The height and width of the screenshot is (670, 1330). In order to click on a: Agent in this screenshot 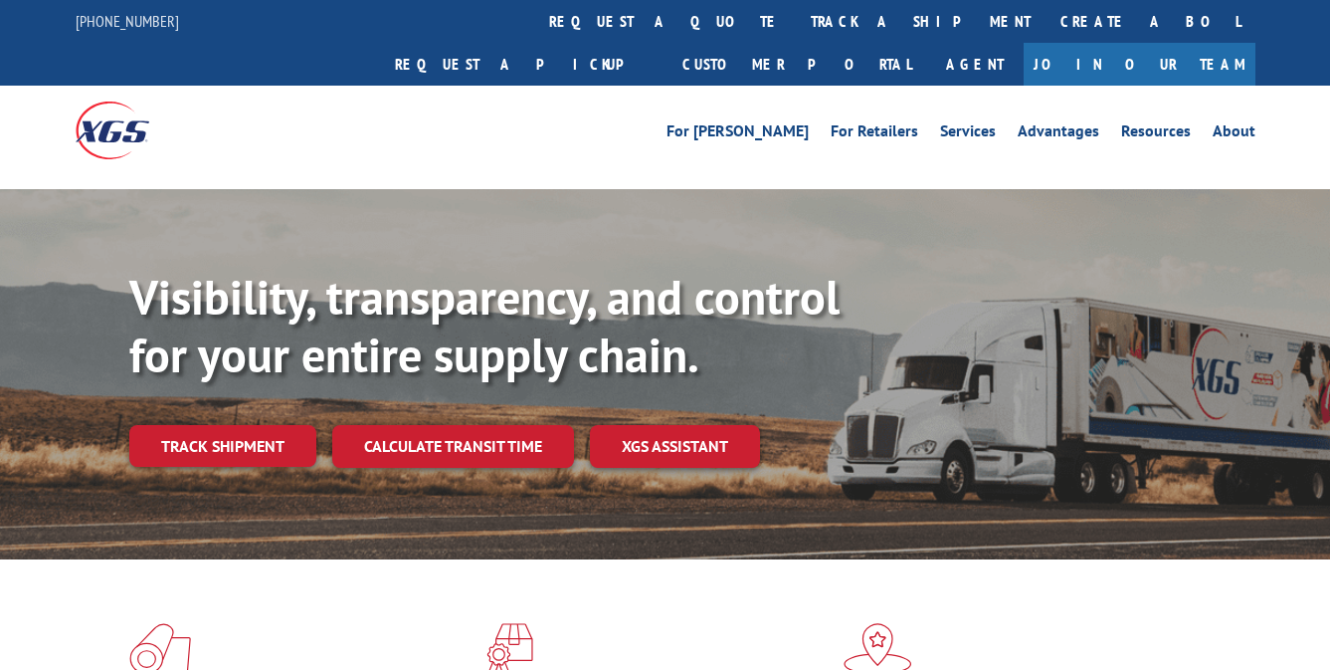, I will do `click(975, 64)`.